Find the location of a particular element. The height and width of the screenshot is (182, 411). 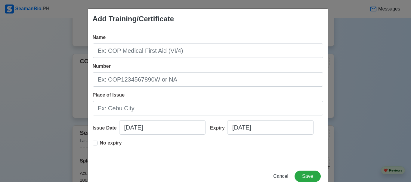

span: Number is located at coordinates (102, 66).